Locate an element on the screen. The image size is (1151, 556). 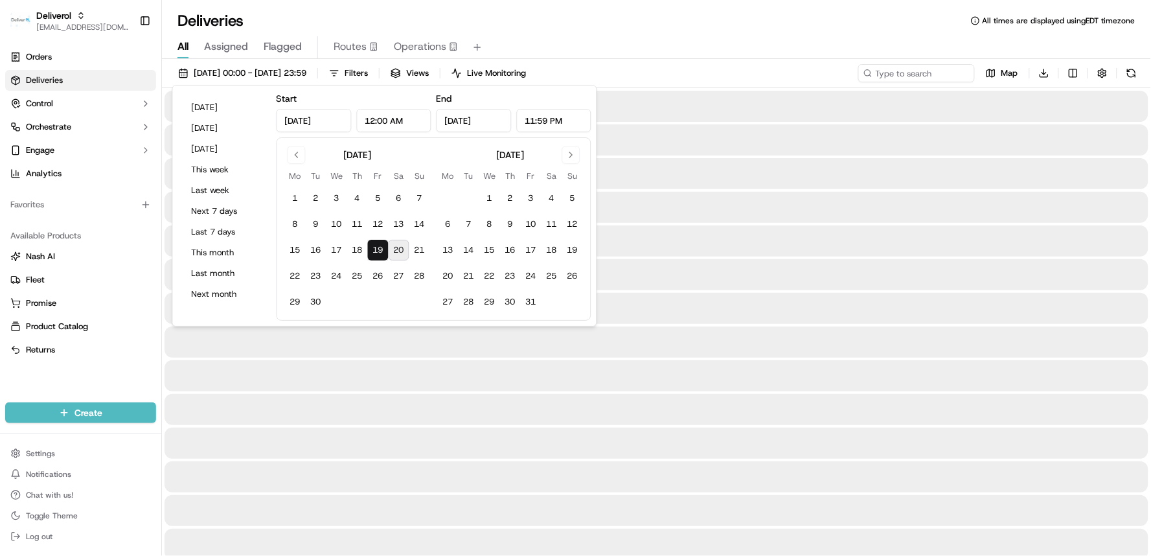
a: Fleet is located at coordinates (80, 280).